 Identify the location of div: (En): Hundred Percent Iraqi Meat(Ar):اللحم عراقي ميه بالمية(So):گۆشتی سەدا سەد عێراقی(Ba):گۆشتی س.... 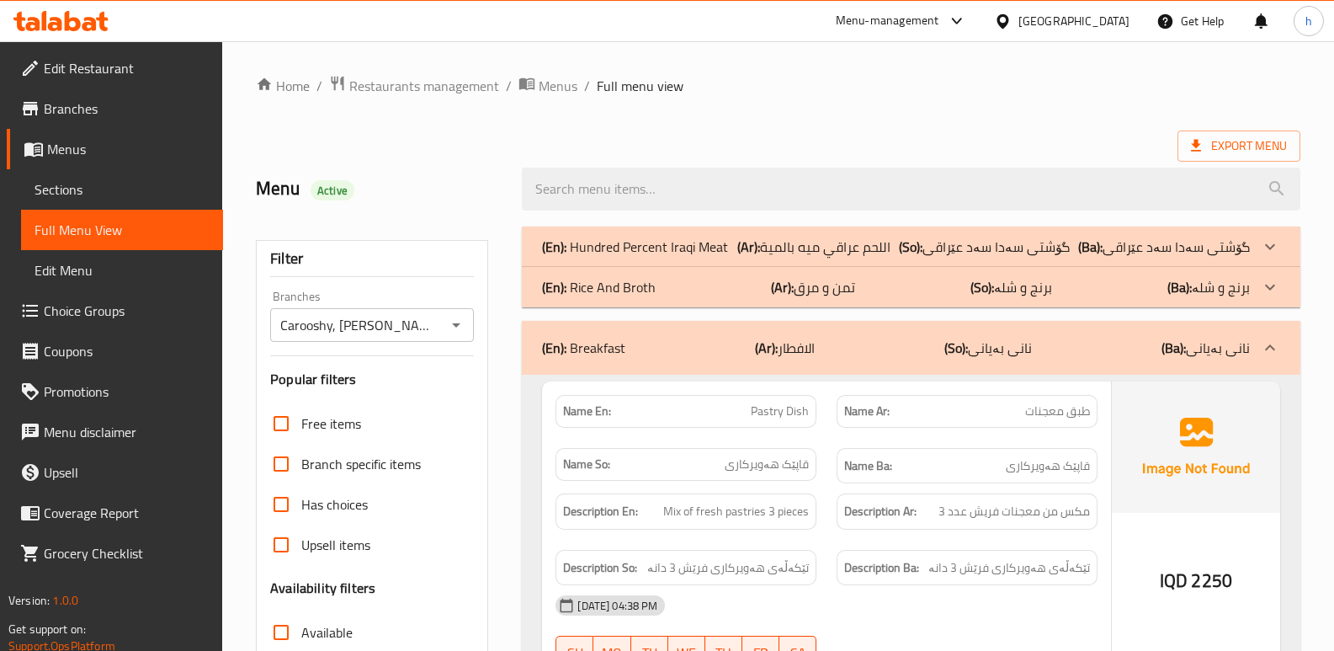
(911, 247).